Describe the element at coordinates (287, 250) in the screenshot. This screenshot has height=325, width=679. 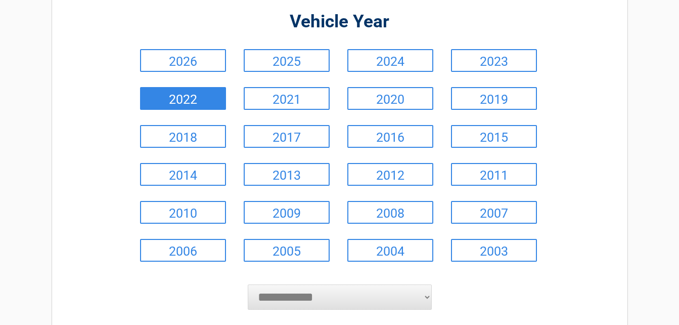
I see `a: 2005` at that location.